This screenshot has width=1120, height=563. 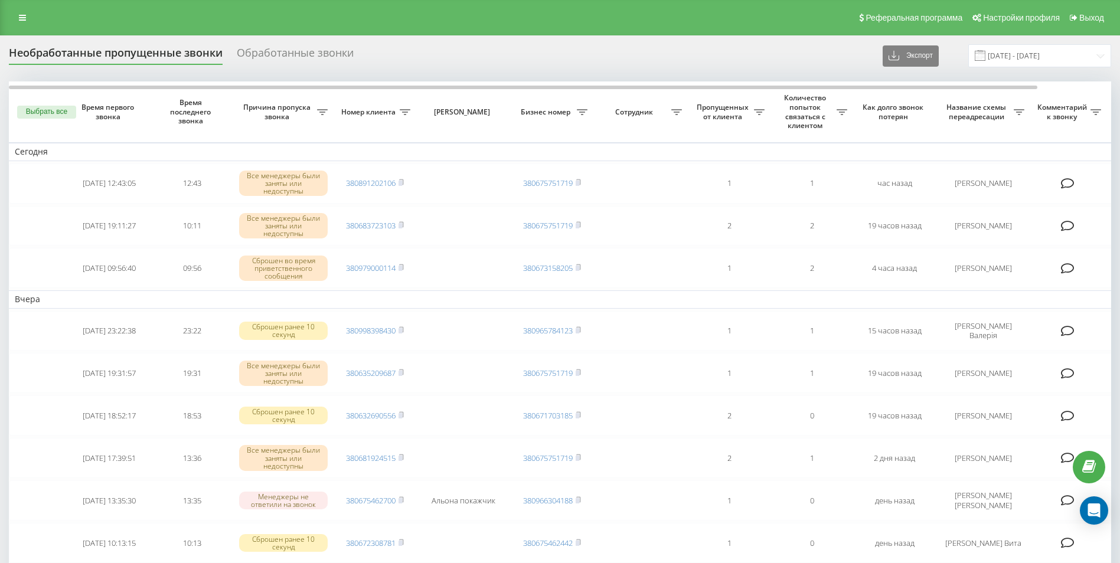 What do you see at coordinates (371, 373) in the screenshot?
I see `a: 380635209687` at bounding box center [371, 373].